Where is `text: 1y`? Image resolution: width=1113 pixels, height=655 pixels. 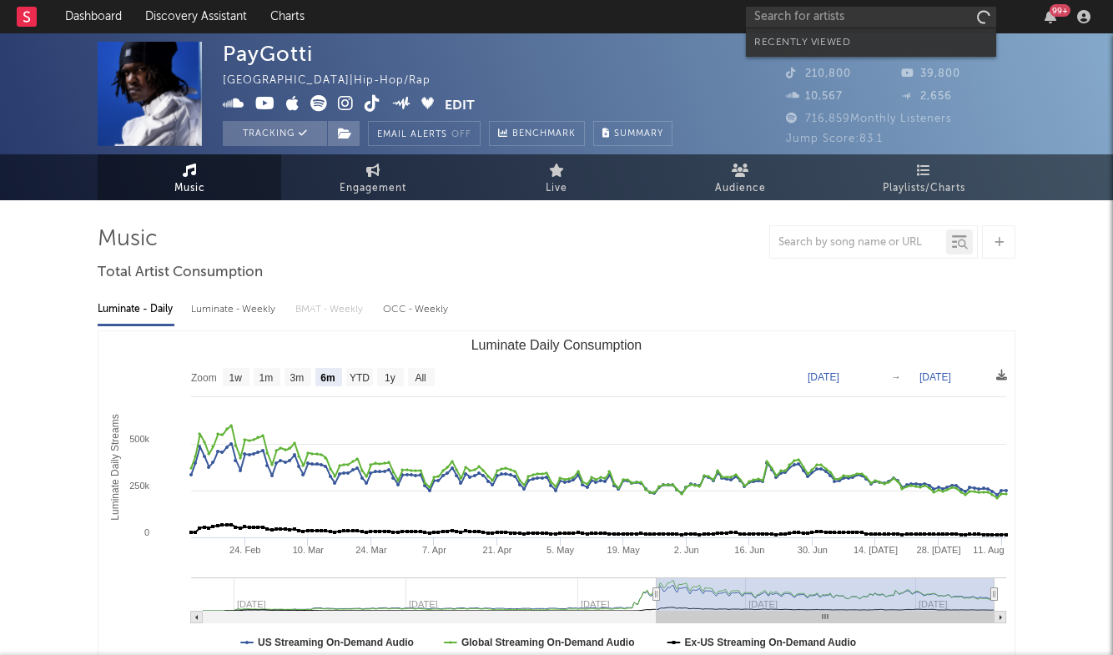 text: 1y is located at coordinates (389, 378).